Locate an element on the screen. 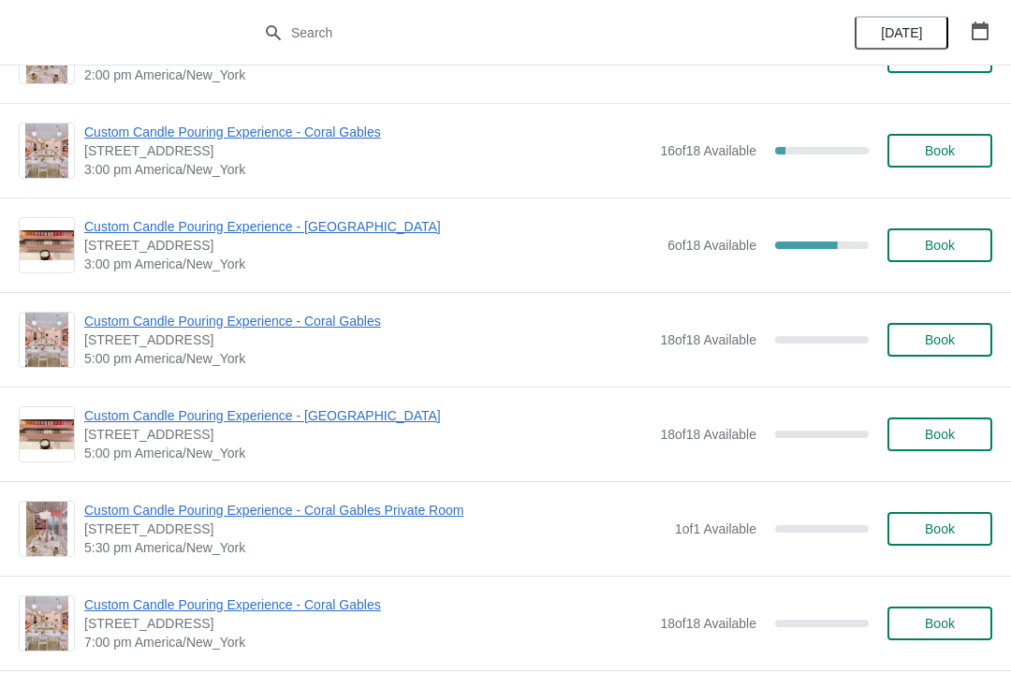 The image size is (1011, 688). span: 5:30 pm America/New_York is located at coordinates (375, 548).